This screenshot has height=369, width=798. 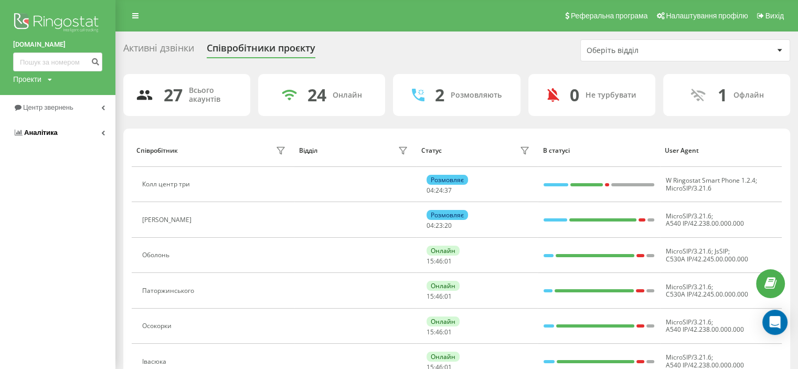 I want to click on div: User Agent, so click(x=721, y=151).